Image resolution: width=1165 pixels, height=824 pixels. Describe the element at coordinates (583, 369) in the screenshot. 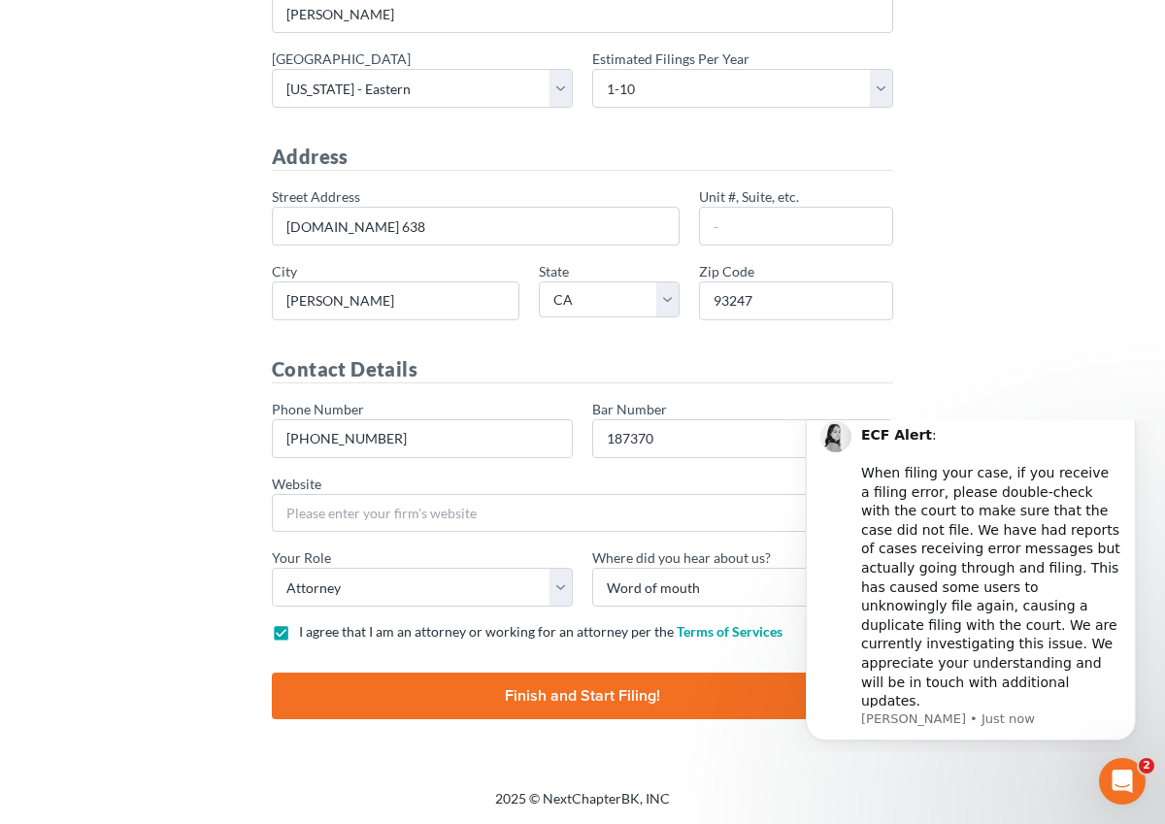

I see `h4: Contact Details` at that location.